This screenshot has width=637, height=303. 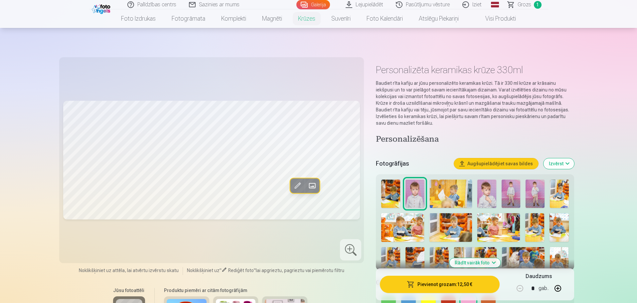 What do you see at coordinates (544, 288) in the screenshot?
I see `div: gab.` at bounding box center [544, 288].